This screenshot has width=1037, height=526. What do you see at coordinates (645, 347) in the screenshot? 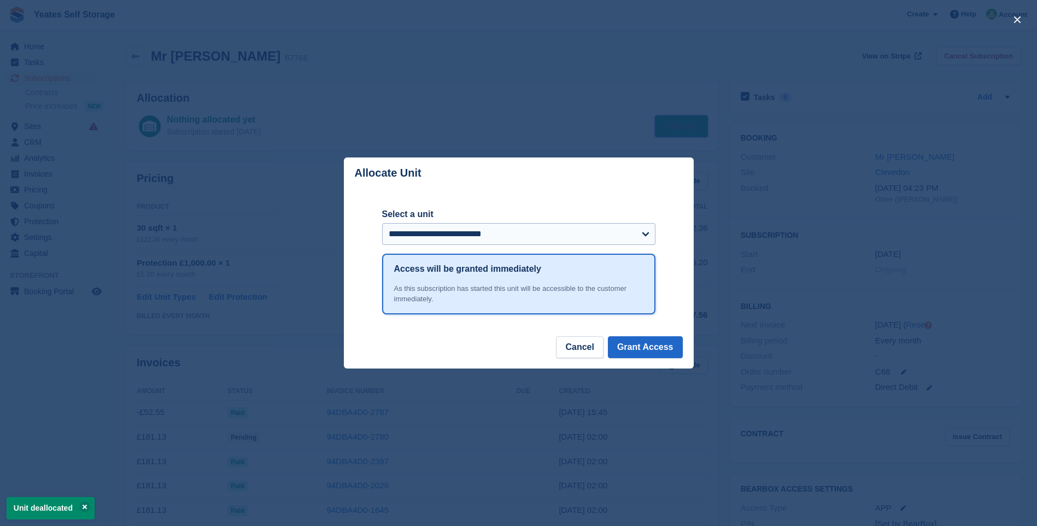
I see `button: Grant Access` at bounding box center [645, 347].